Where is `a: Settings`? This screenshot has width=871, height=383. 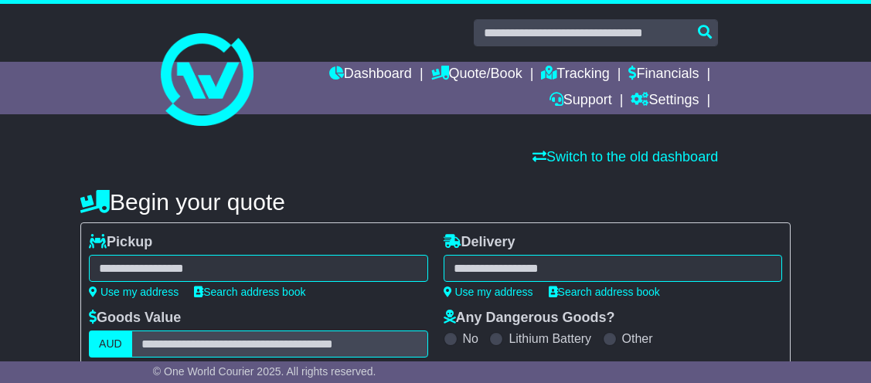
a: Settings is located at coordinates (664, 101).